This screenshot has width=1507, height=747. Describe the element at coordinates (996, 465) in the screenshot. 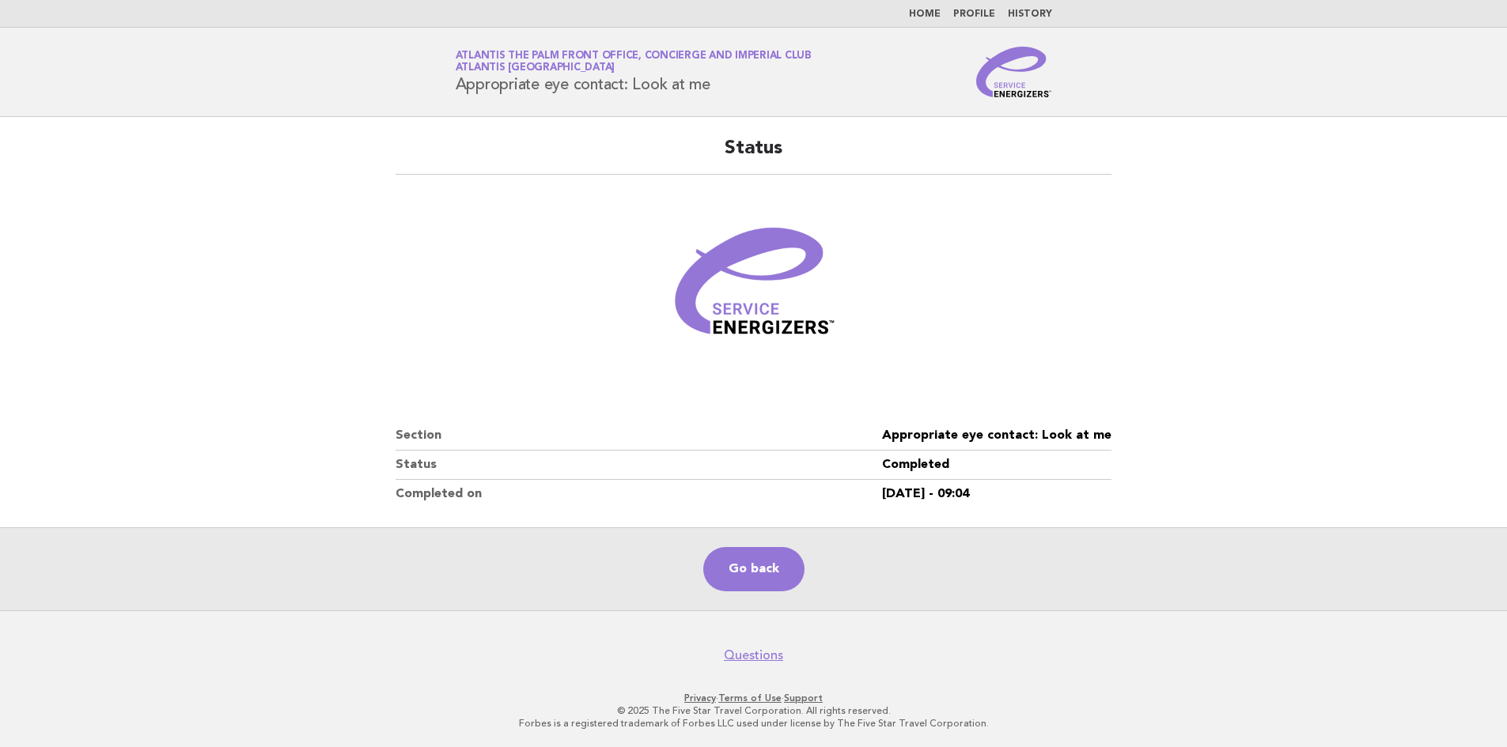

I see `dd: Completed` at that location.